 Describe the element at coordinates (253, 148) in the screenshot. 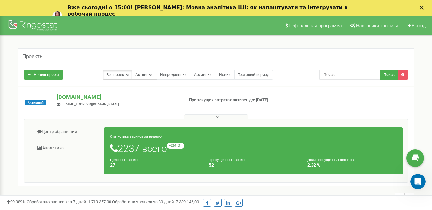

I see `h1: 2237 всего` at that location.